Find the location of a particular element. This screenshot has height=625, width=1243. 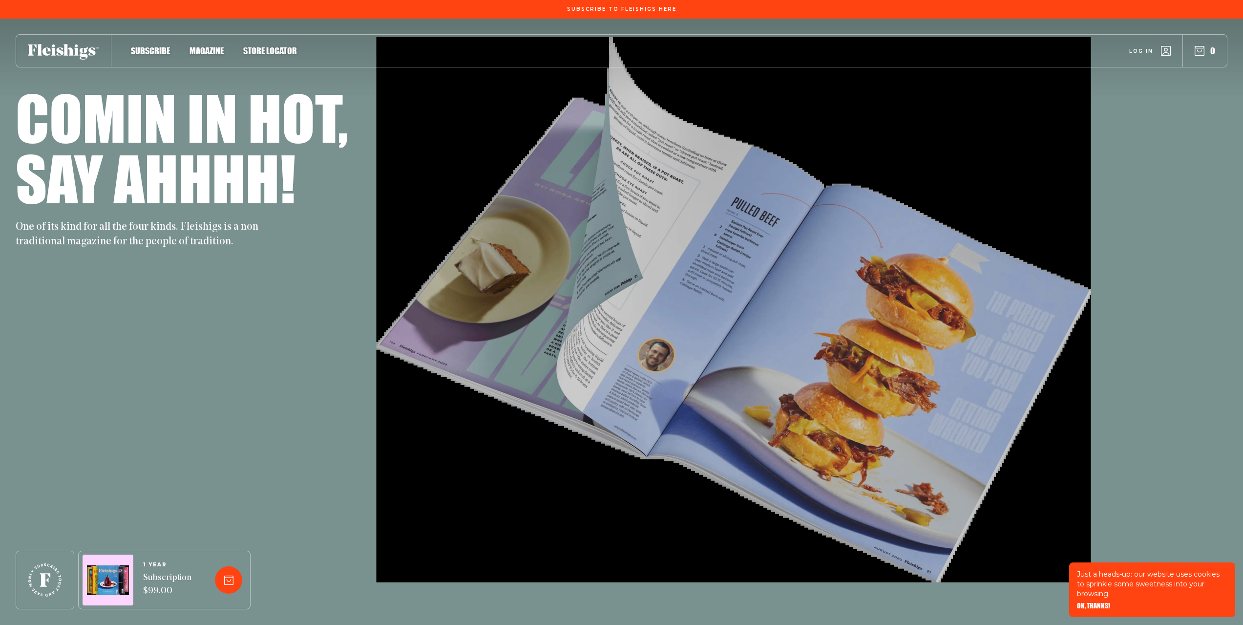

a: Subscribe To Fleishigs Here is located at coordinates (622, 9).